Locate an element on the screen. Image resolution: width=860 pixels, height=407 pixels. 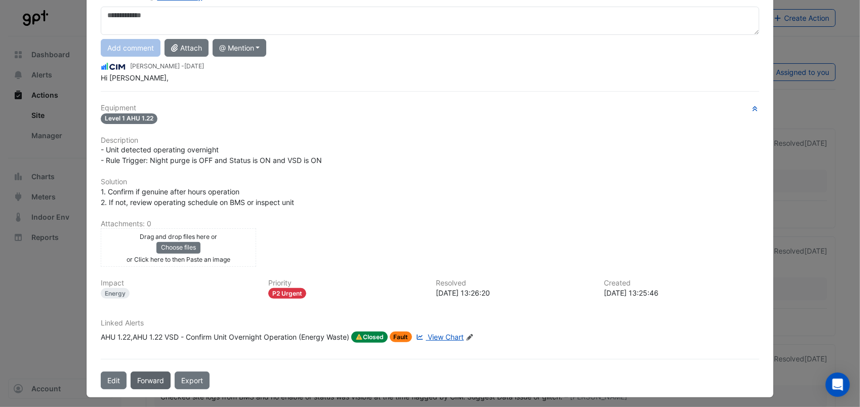
button: Attach is located at coordinates (186, 48).